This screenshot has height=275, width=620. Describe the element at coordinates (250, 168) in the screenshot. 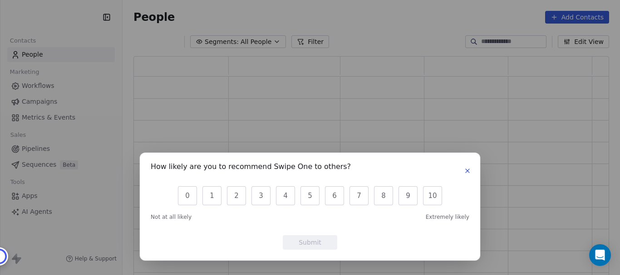

I see `h1: How likely are you to recommend Swipe One to others?` at that location.